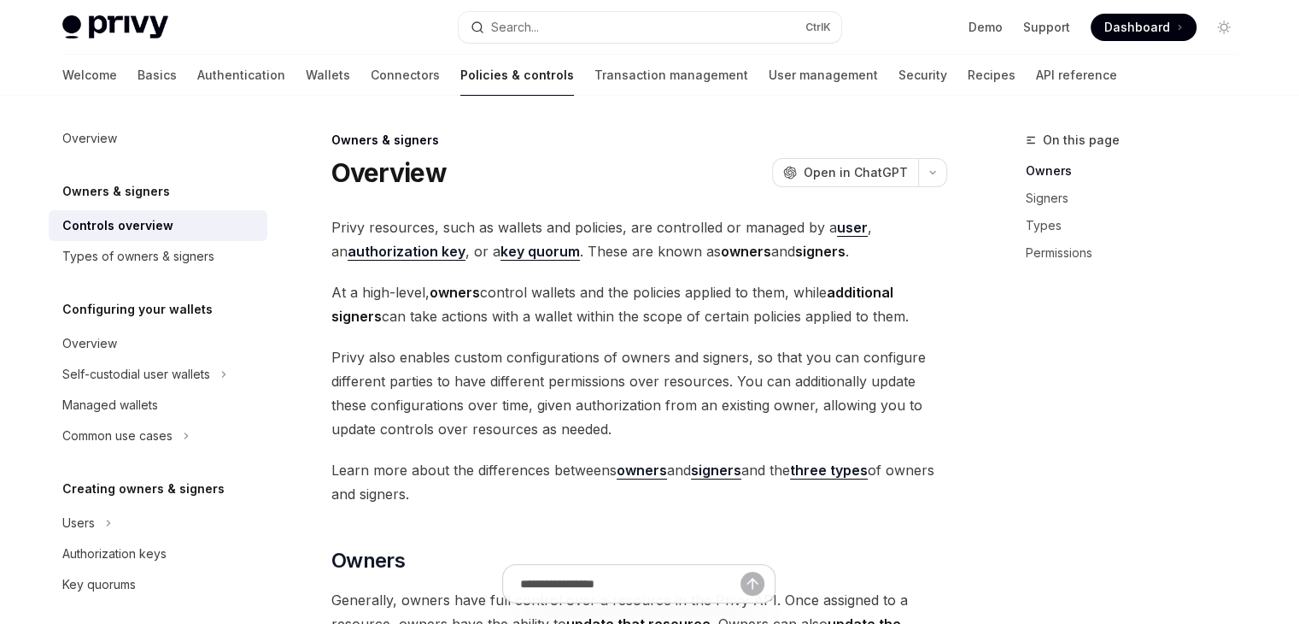 The width and height of the screenshot is (1299, 624). I want to click on a: signers, so click(716, 470).